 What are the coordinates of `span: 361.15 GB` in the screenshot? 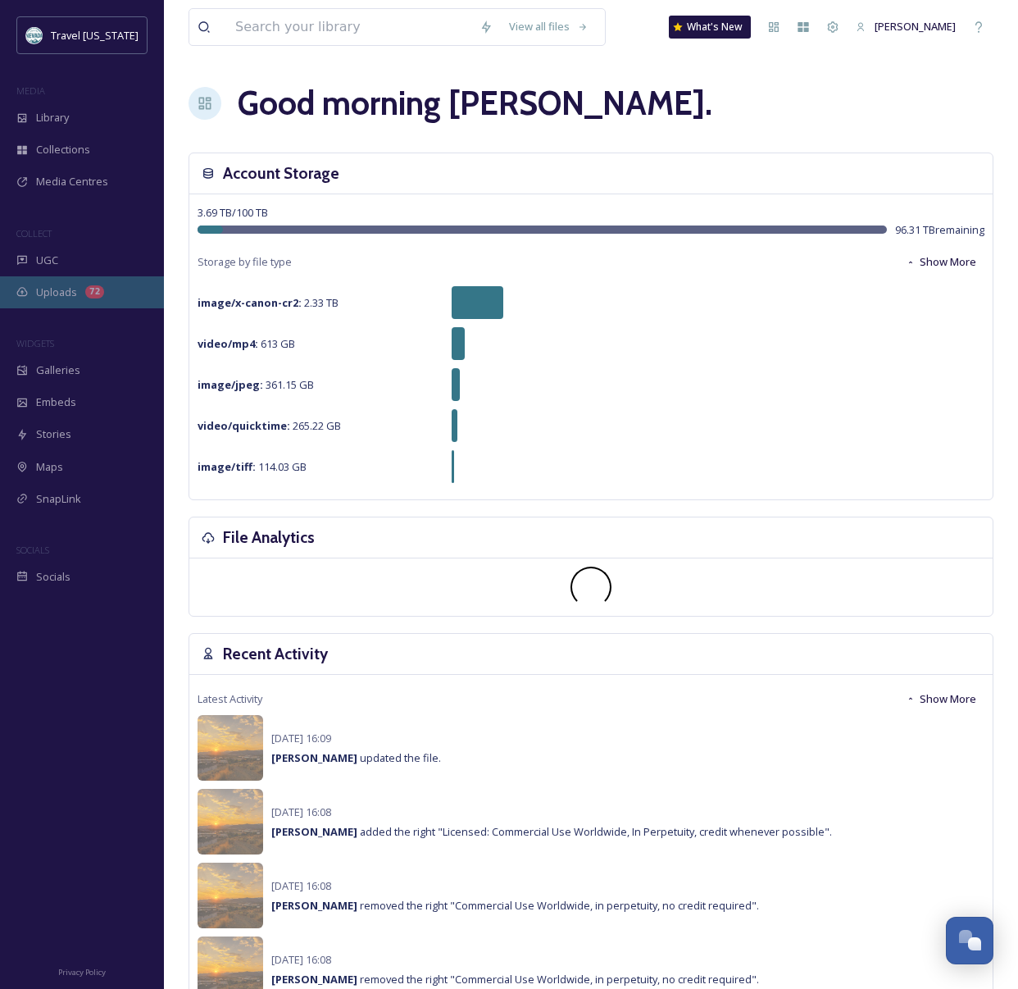 It's located at (256, 384).